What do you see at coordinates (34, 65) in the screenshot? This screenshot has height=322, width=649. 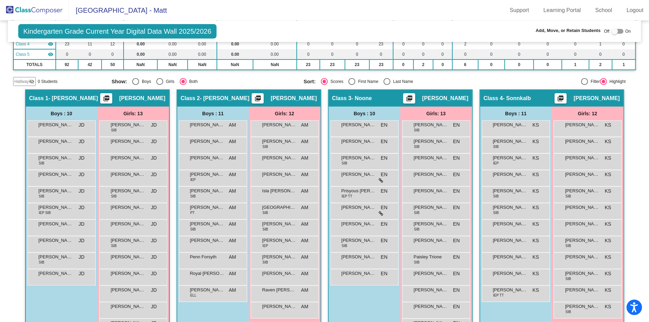 I see `td: TOTALS` at bounding box center [34, 65].